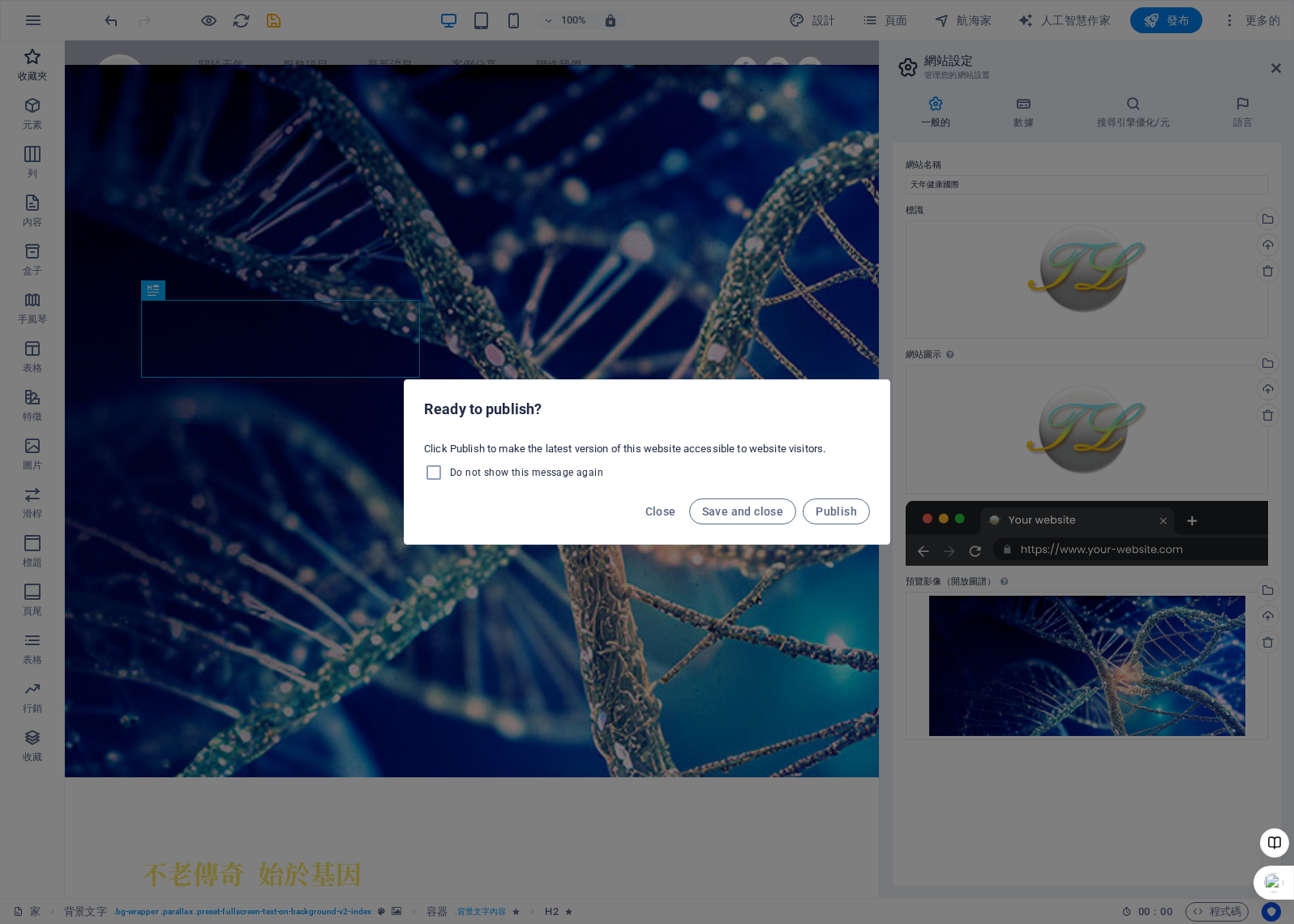  What do you see at coordinates (742, 511) in the screenshot?
I see `span: Save and close` at bounding box center [742, 511].